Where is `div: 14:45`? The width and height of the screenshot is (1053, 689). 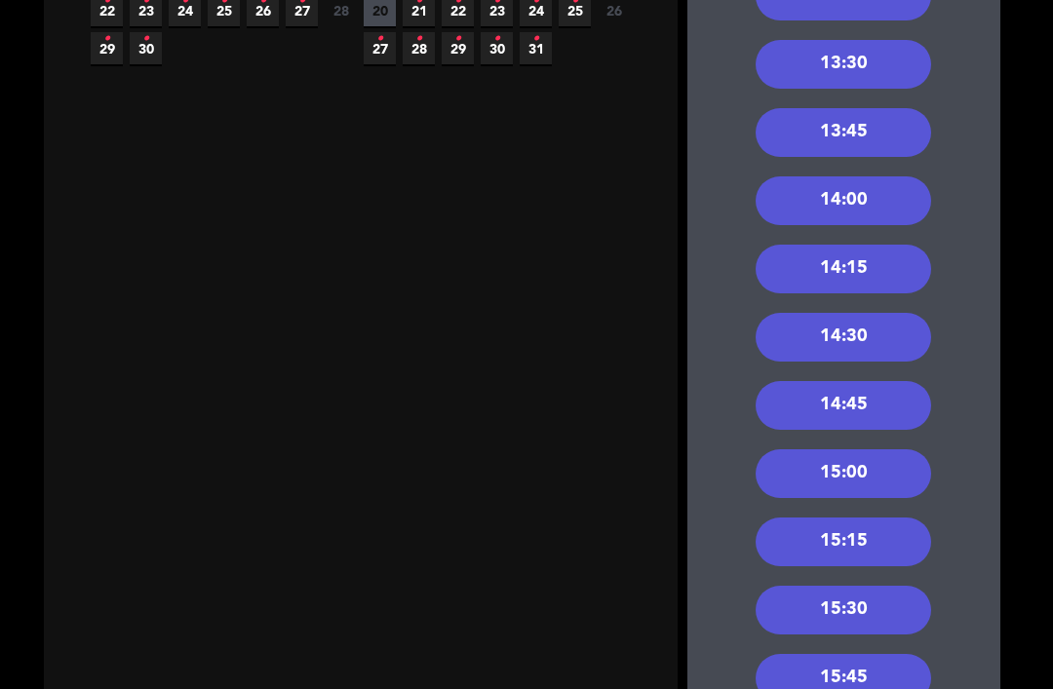 div: 14:45 is located at coordinates (843, 405).